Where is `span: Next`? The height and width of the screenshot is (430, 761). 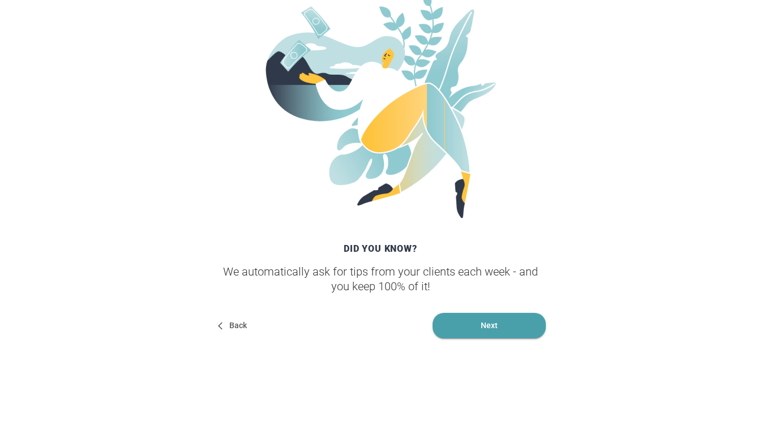
span: Next is located at coordinates (489, 325).